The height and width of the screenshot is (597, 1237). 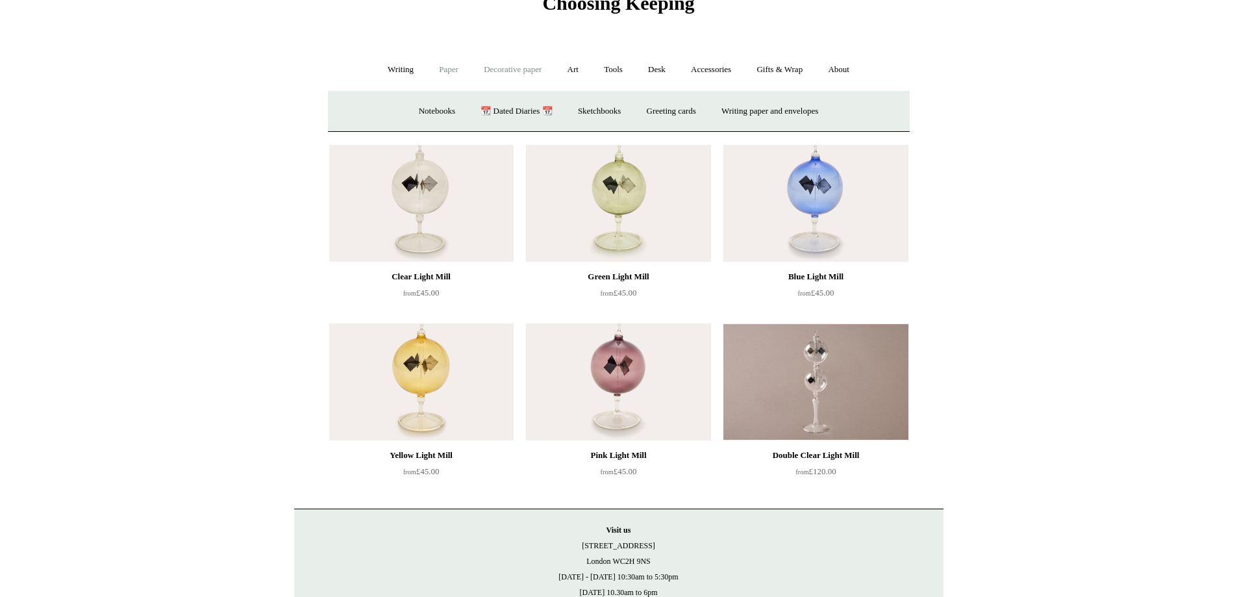 I want to click on div: Clear Light Mill, so click(x=421, y=277).